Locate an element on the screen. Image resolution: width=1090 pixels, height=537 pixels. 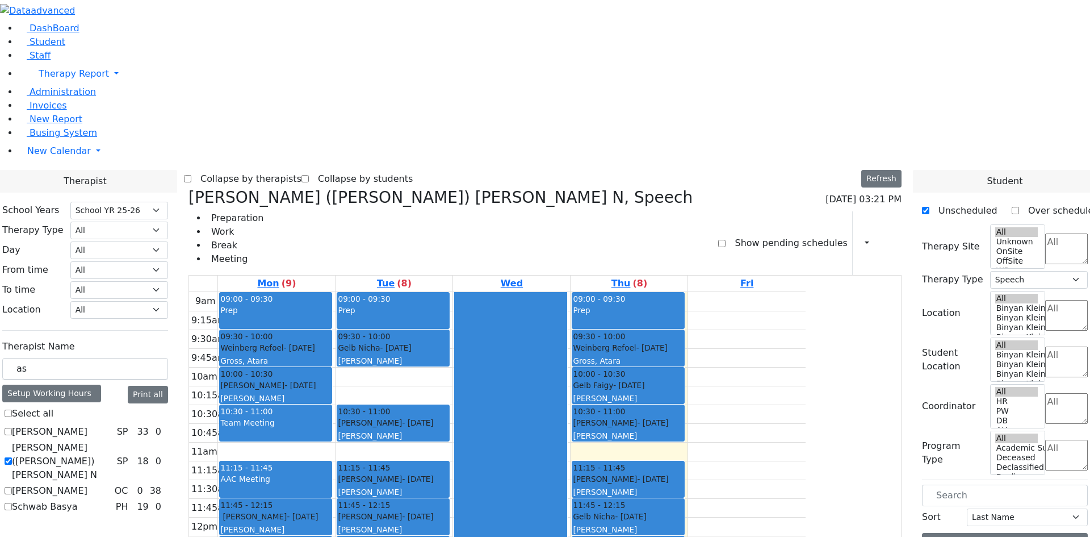
div: 18 is located at coordinates (143, 461).